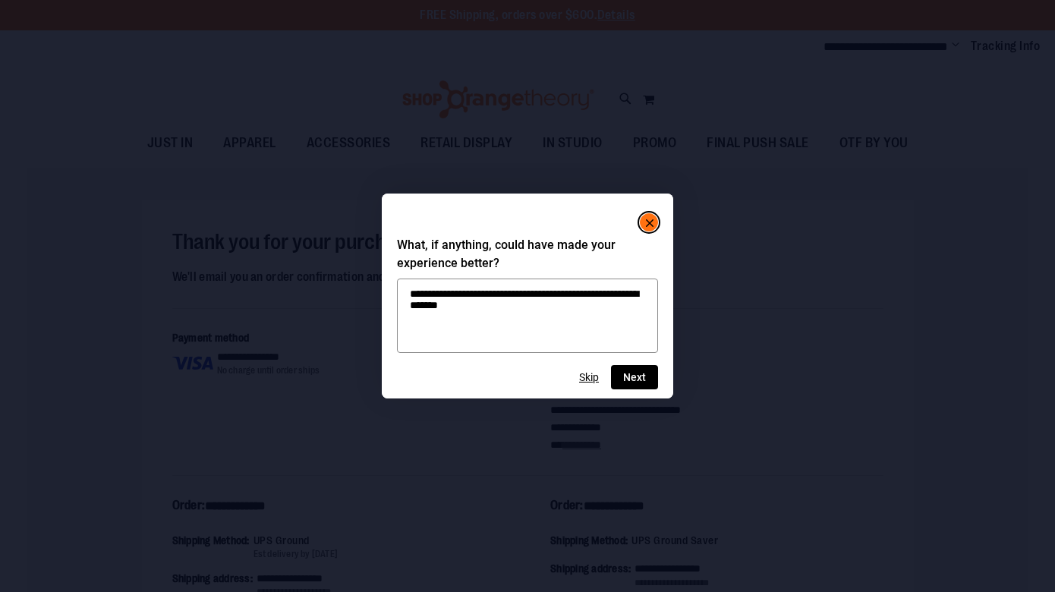  Describe the element at coordinates (527, 316) in the screenshot. I see `textarea: What, if anything, could have made your experience better?` at that location.